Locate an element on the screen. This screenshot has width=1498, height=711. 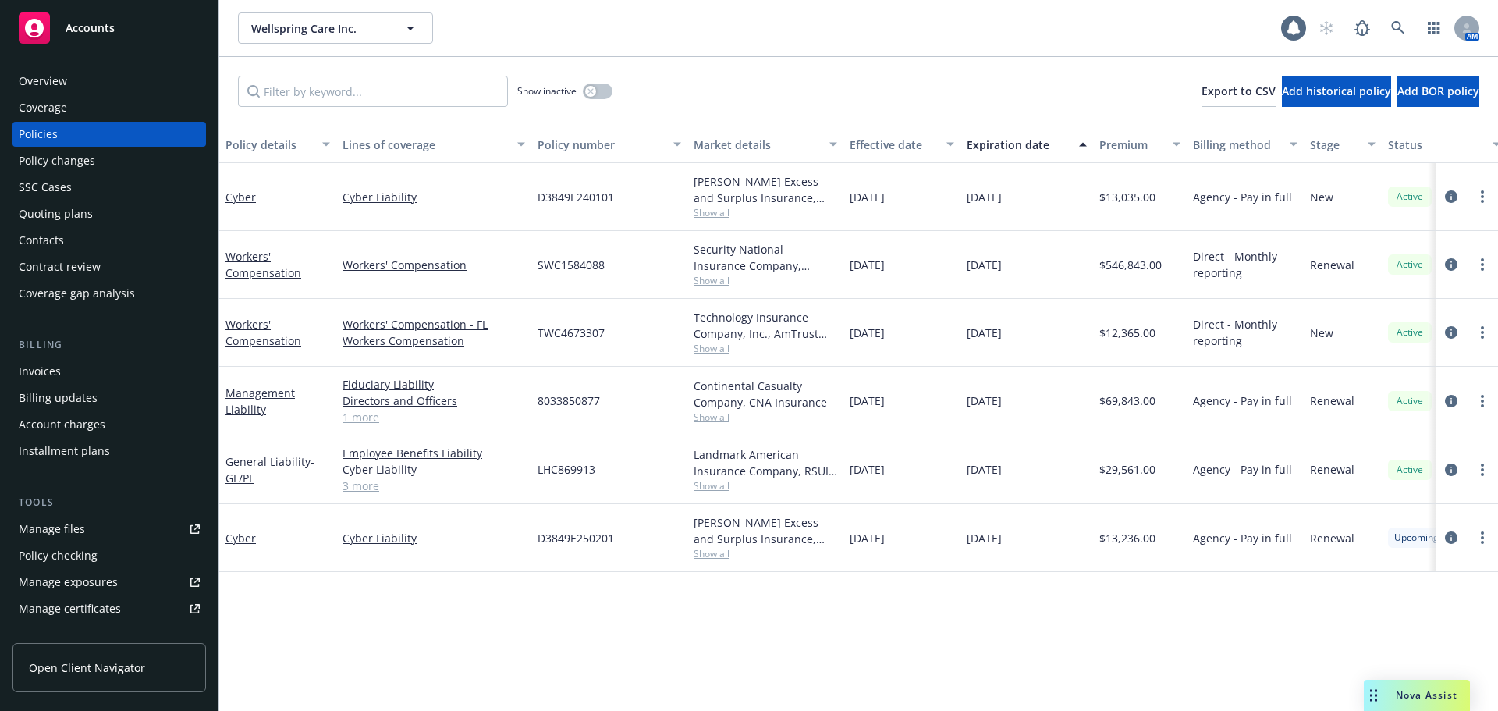
div: Expiration date is located at coordinates (1018, 144).